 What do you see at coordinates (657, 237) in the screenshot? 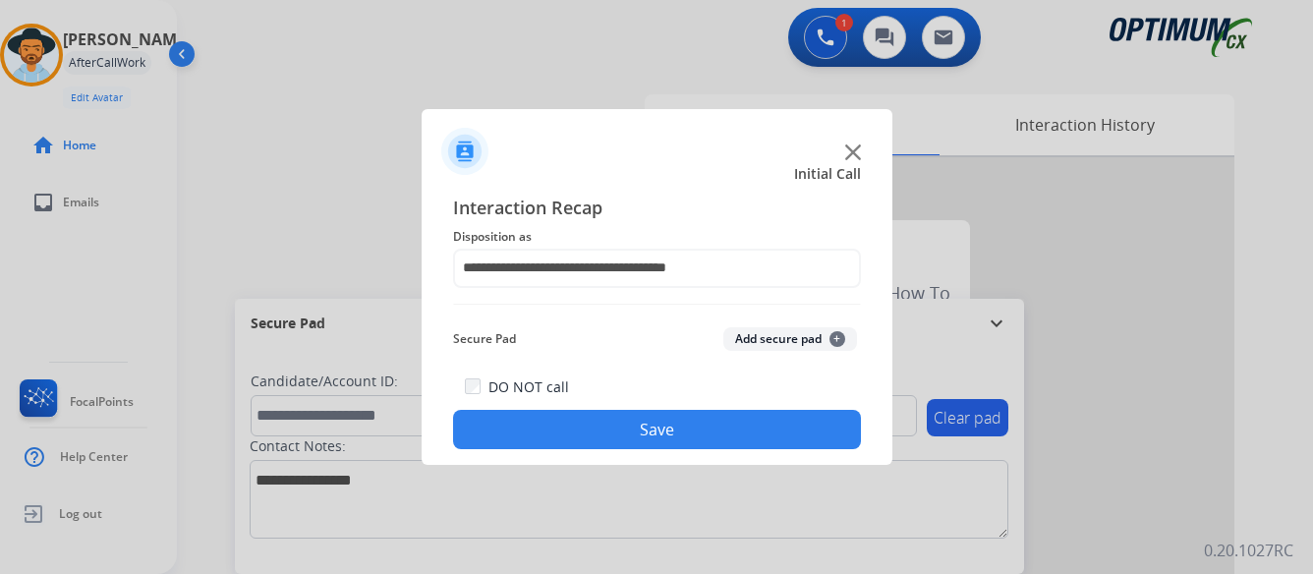
I see `span: Disposition as` at bounding box center [657, 237].